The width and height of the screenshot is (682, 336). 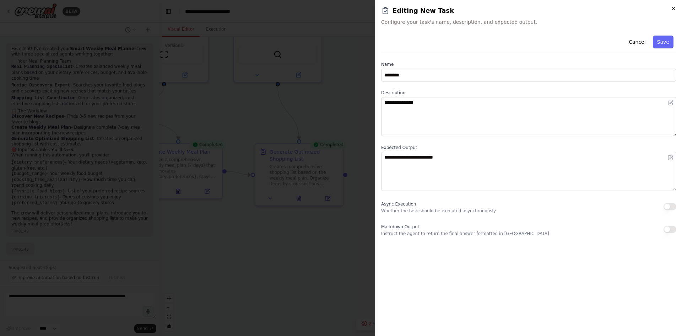 I want to click on span: Async Execution, so click(x=399, y=204).